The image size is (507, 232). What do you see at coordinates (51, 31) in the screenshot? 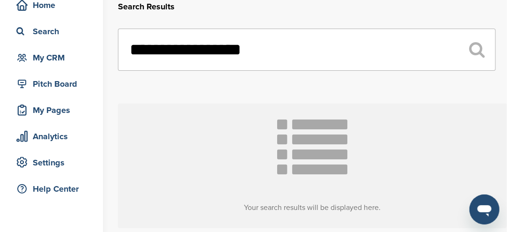
I see `a: Search` at bounding box center [51, 31].